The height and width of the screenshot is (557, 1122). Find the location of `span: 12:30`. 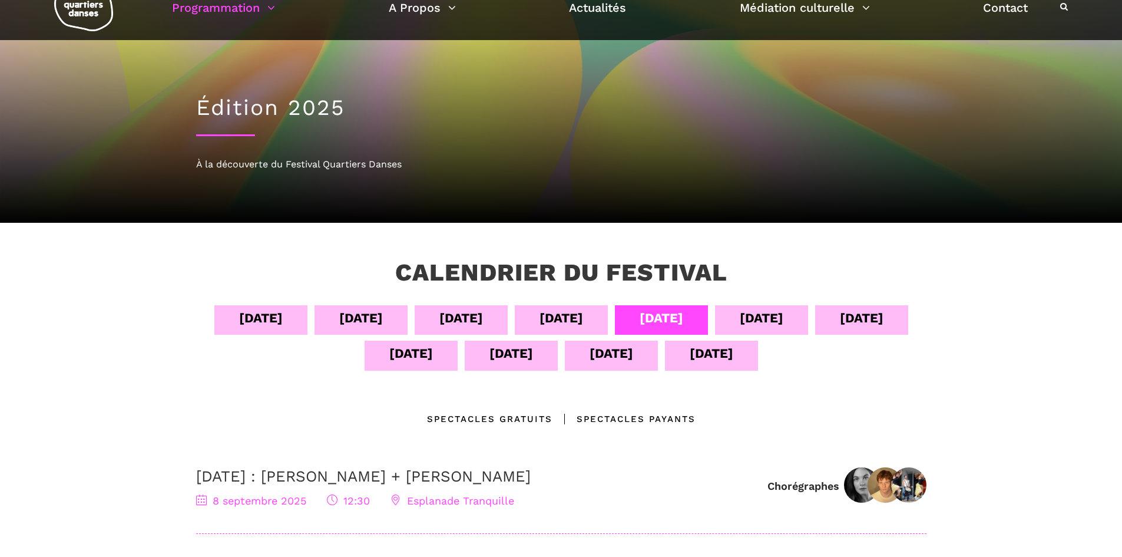

span: 12:30 is located at coordinates (348, 500).